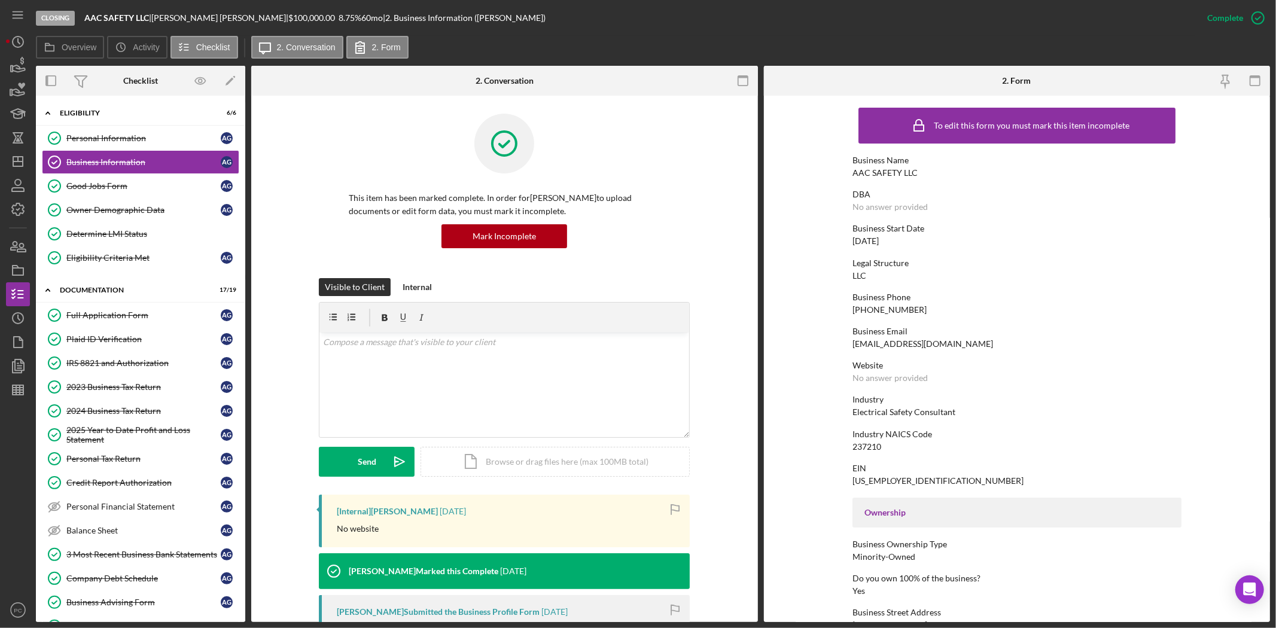 The height and width of the screenshot is (628, 1276). I want to click on a: Credit Report AuthorizationAG, so click(141, 483).